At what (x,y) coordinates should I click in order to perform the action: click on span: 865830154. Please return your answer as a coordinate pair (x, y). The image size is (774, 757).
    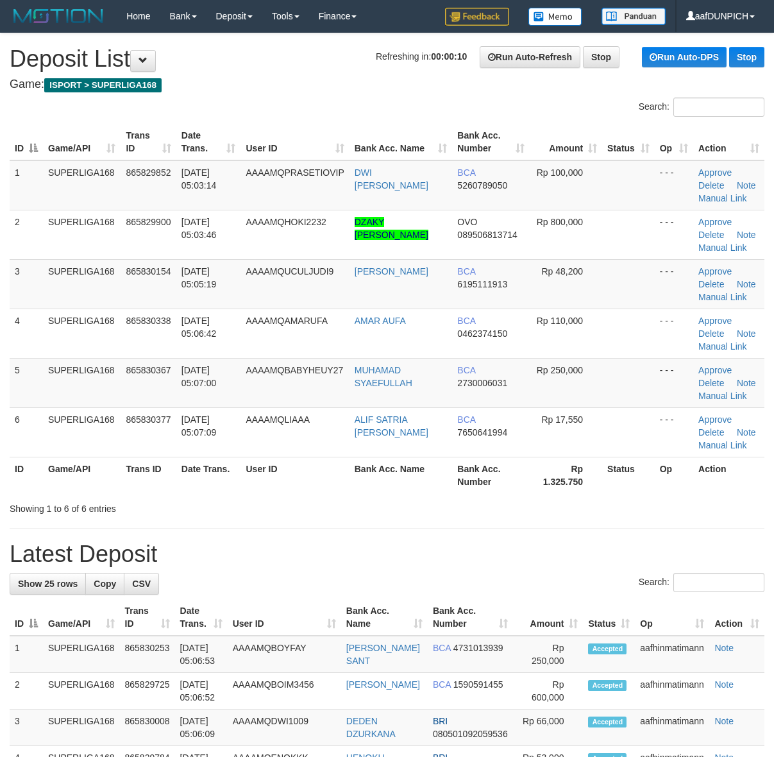
    Looking at the image, I should click on (148, 271).